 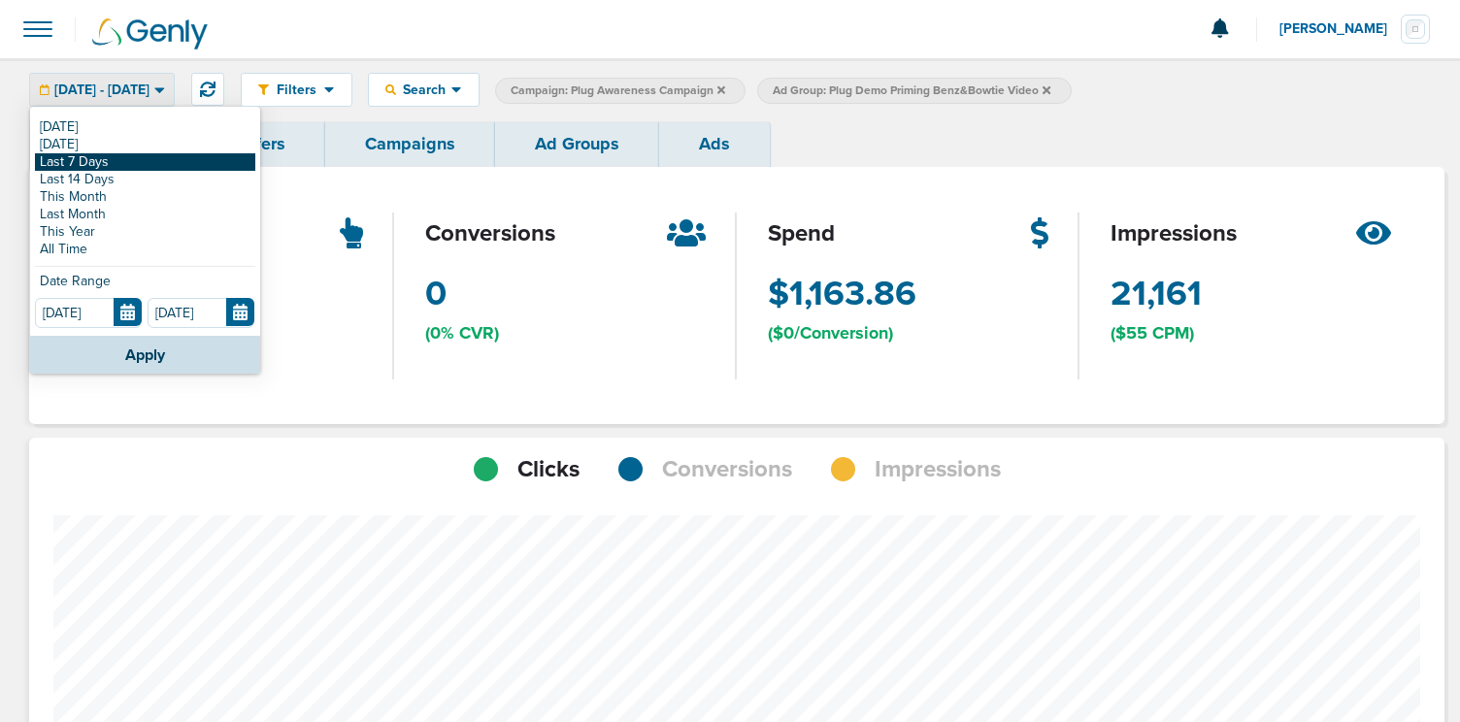 I want to click on a: Ads, so click(x=714, y=144).